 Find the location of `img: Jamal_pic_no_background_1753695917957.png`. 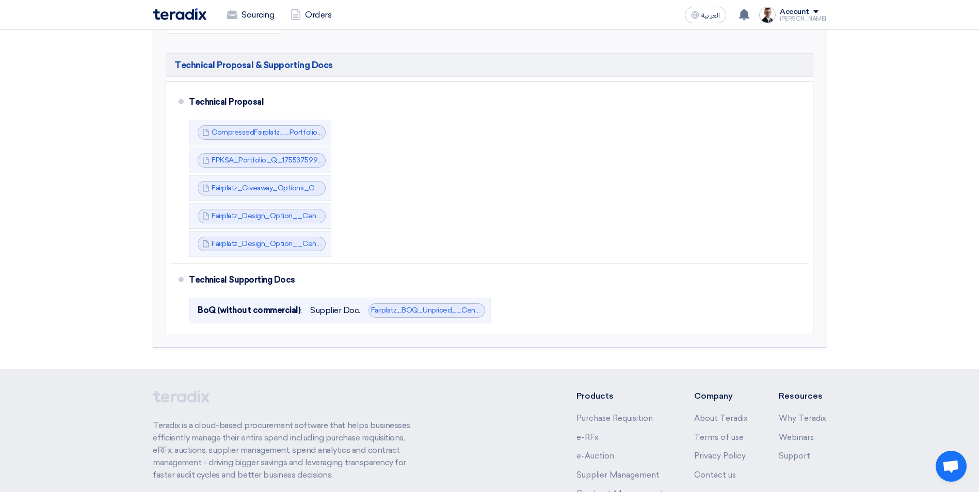

img: Jamal_pic_no_background_1753695917957.png is located at coordinates (768, 15).